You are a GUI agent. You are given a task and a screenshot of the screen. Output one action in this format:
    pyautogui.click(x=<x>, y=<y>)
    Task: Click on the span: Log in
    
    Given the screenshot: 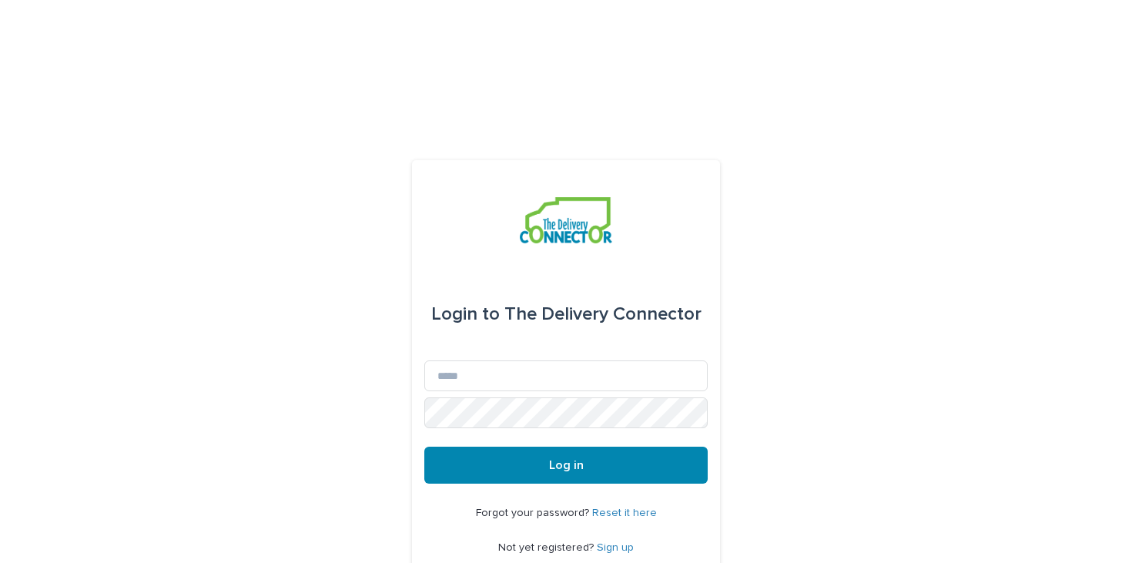 What is the action you would take?
    pyautogui.click(x=566, y=465)
    